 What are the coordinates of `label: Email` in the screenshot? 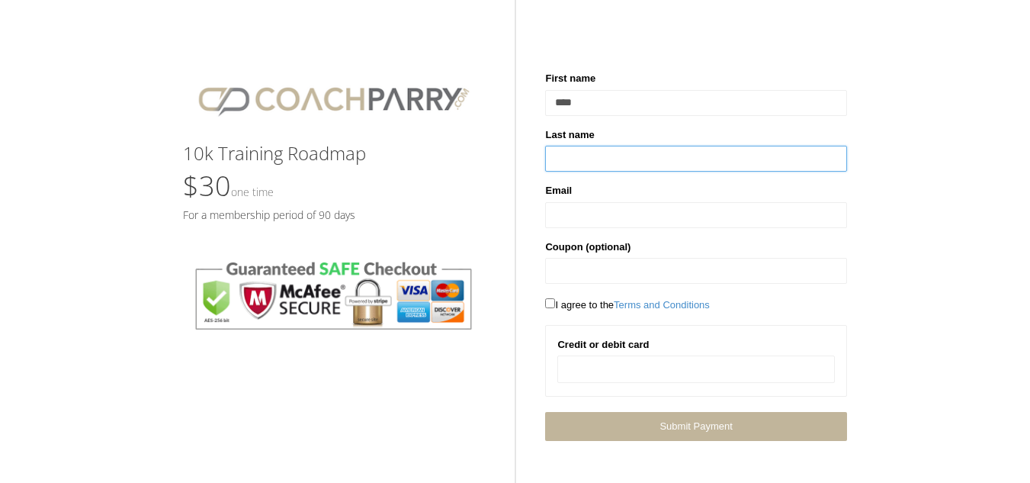 It's located at (558, 191).